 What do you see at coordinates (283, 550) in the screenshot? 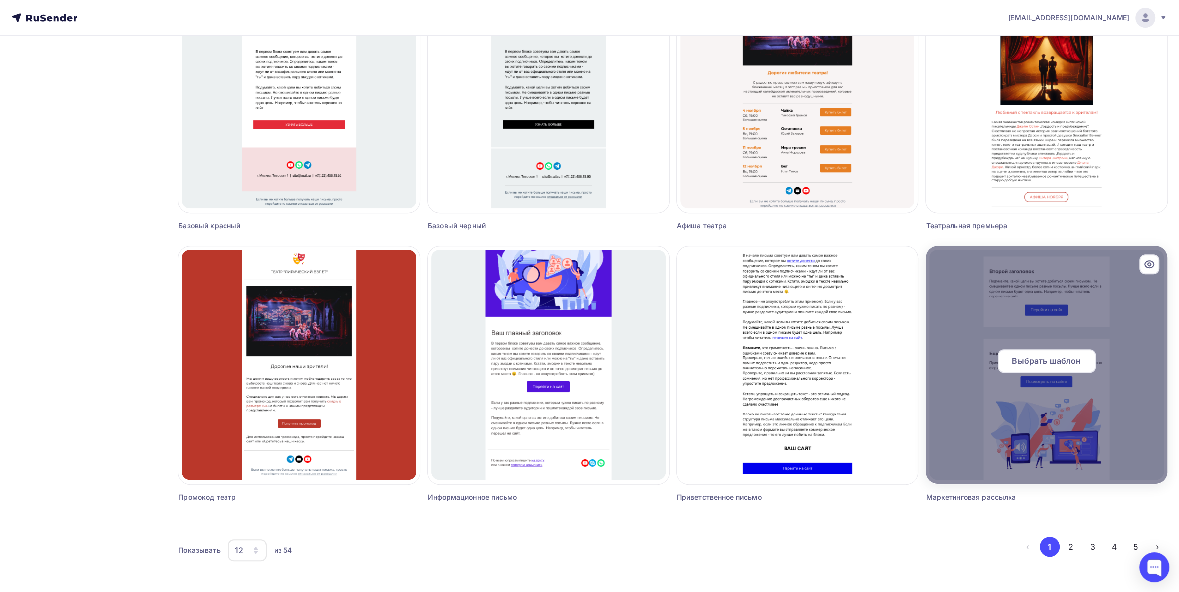
I see `div: из 54` at bounding box center [283, 550].